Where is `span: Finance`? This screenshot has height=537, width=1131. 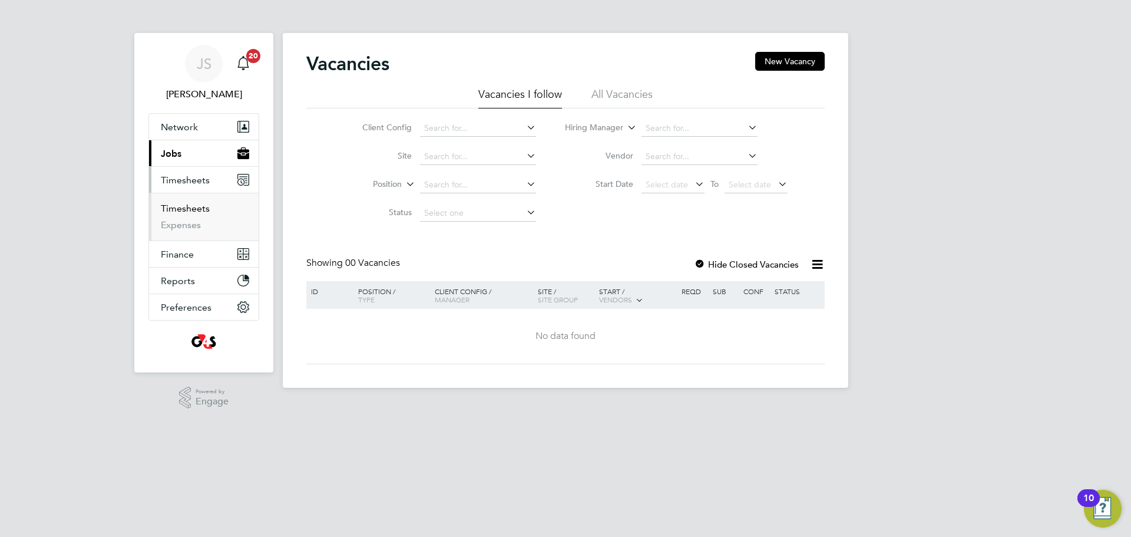 span: Finance is located at coordinates (177, 254).